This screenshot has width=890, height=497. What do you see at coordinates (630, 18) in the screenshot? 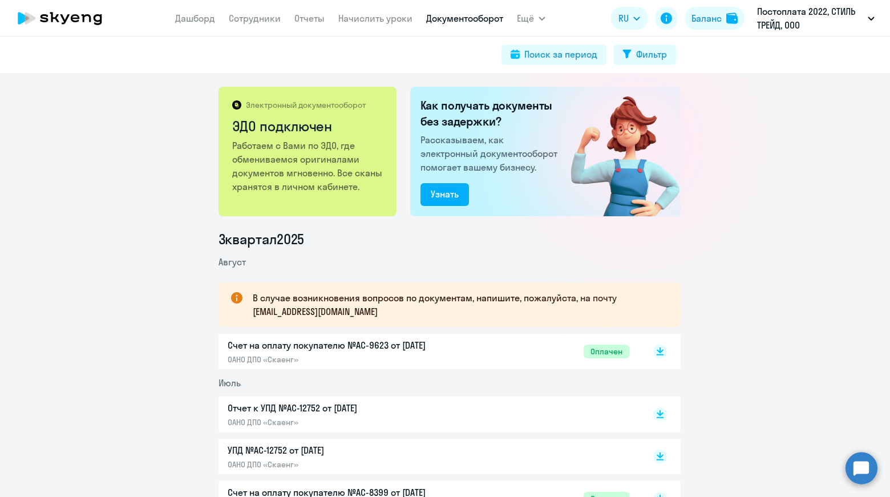
I see `button: RU` at bounding box center [630, 18].